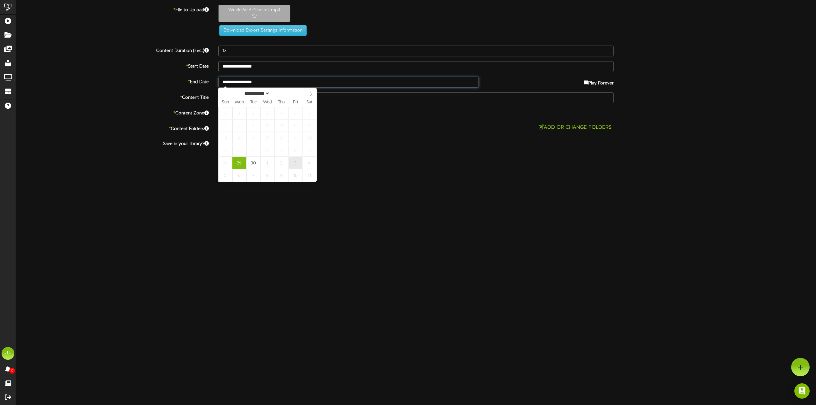 The height and width of the screenshot is (405, 816). I want to click on span: 0, so click(12, 371).